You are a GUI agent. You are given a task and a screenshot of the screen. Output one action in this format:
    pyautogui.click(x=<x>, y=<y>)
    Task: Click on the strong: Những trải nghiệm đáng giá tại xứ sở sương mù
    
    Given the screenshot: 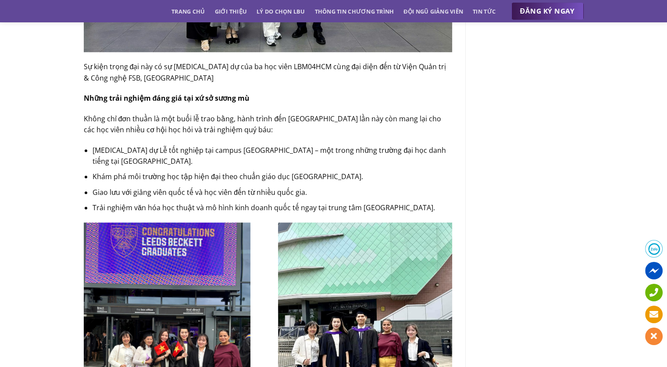 What is the action you would take?
    pyautogui.click(x=167, y=98)
    